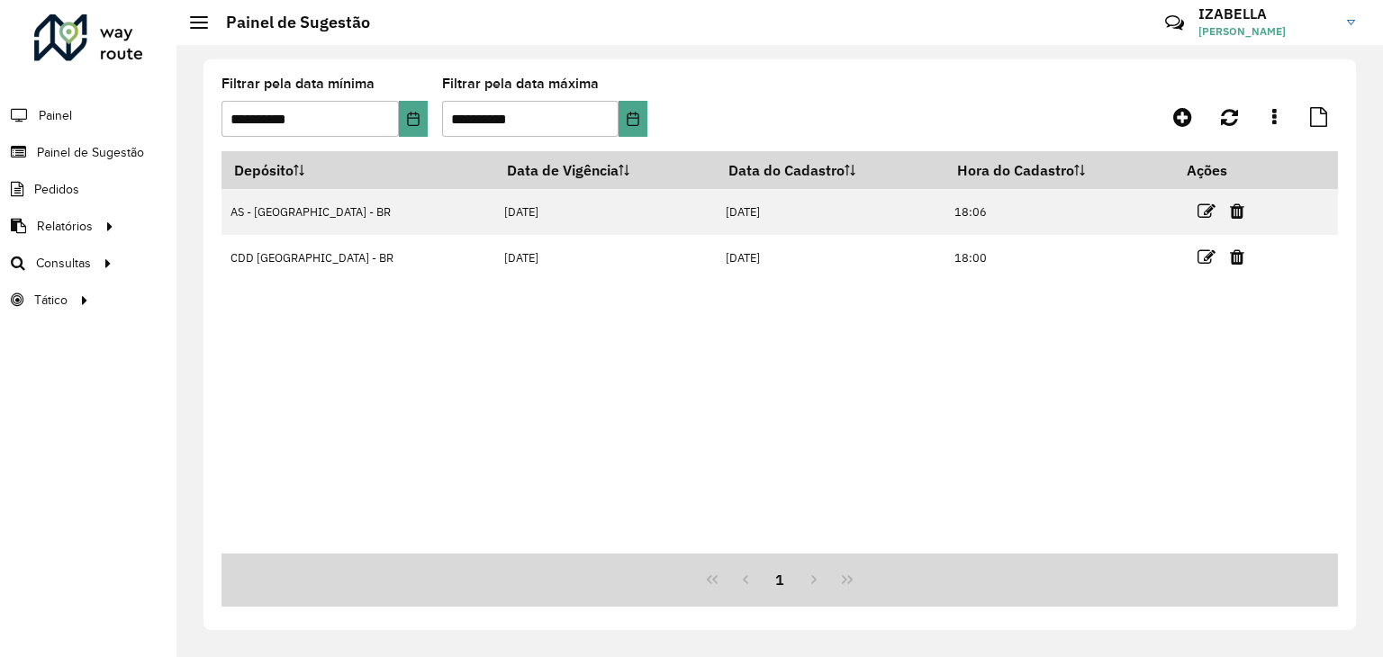 This screenshot has width=1383, height=657. I want to click on th: Data do Cadastro, so click(831, 170).